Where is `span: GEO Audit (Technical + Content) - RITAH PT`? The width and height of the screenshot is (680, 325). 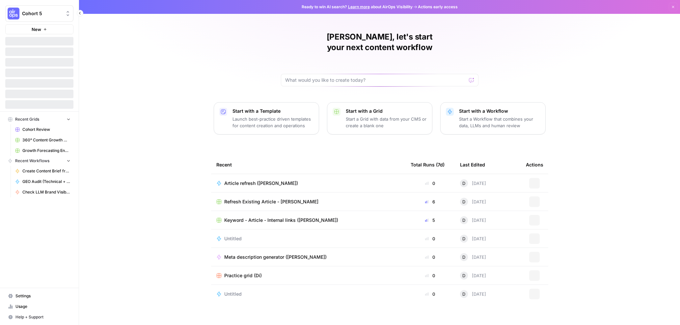
span: GEO Audit (Technical + Content) - RITAH PT is located at coordinates (46, 181).